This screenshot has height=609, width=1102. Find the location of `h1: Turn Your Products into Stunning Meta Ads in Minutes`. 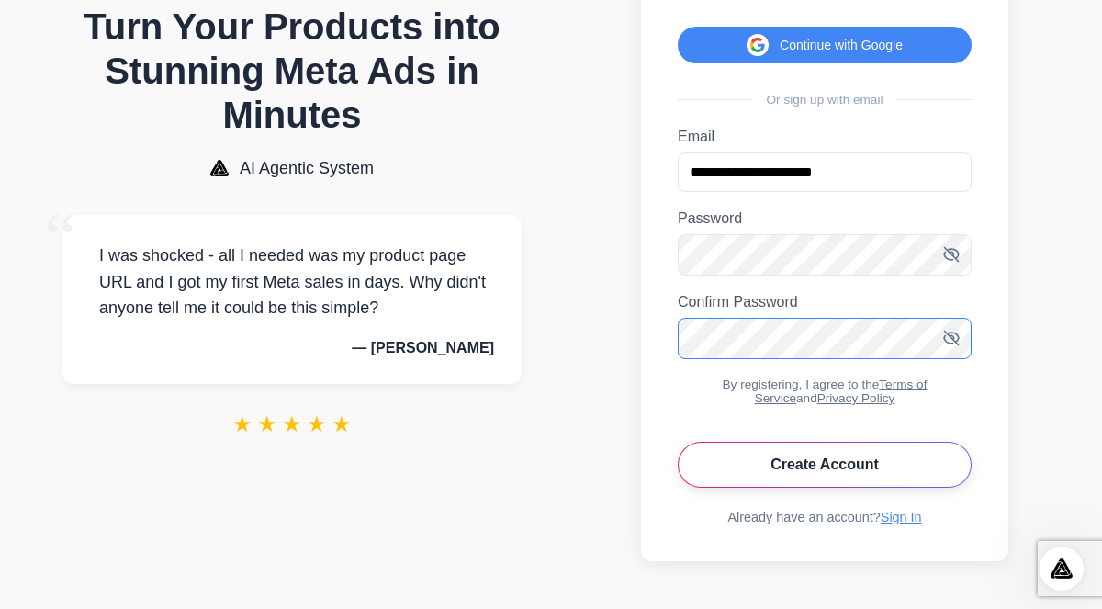

h1: Turn Your Products into Stunning Meta Ads in Minutes is located at coordinates (292, 71).